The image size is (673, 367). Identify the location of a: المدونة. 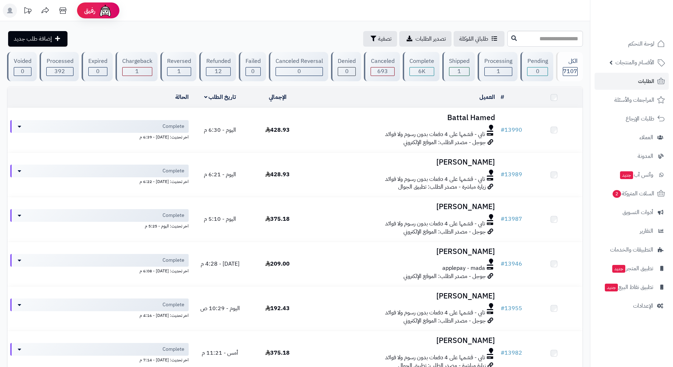
(632, 156).